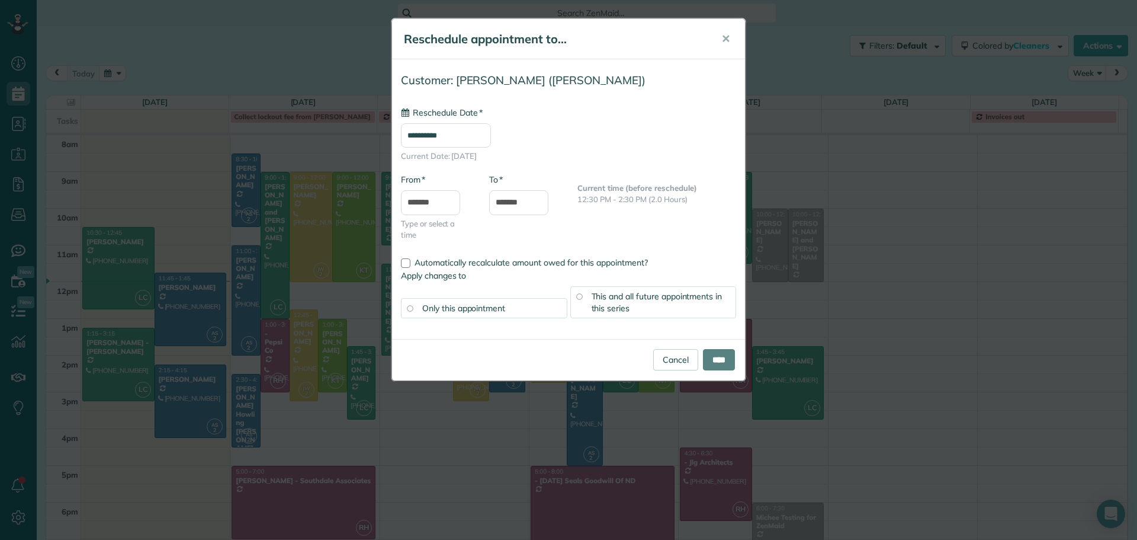 This screenshot has width=1137, height=540. What do you see at coordinates (637, 188) in the screenshot?
I see `b: Current time (before reschedule)` at bounding box center [637, 188].